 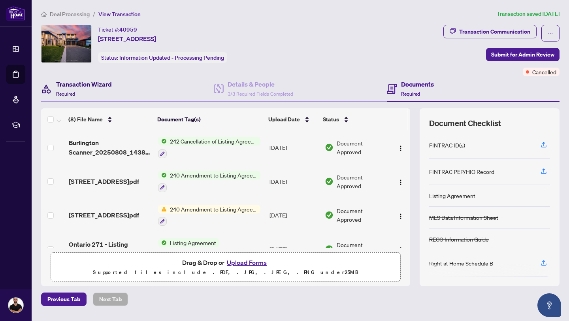 What do you see at coordinates (354, 119) in the screenshot?
I see `th: Status` at bounding box center [354, 119].